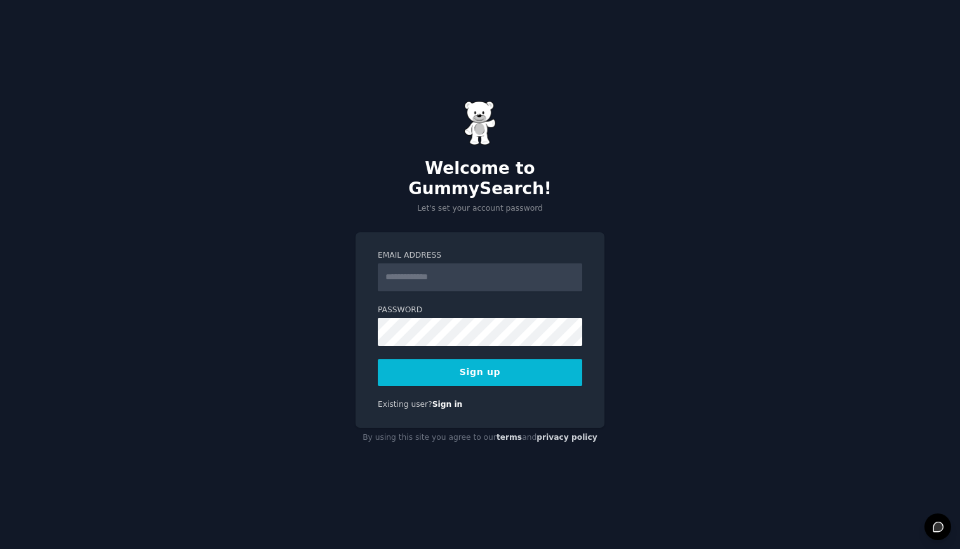 The height and width of the screenshot is (549, 960). Describe the element at coordinates (405, 404) in the screenshot. I see `span: Existing user?` at that location.